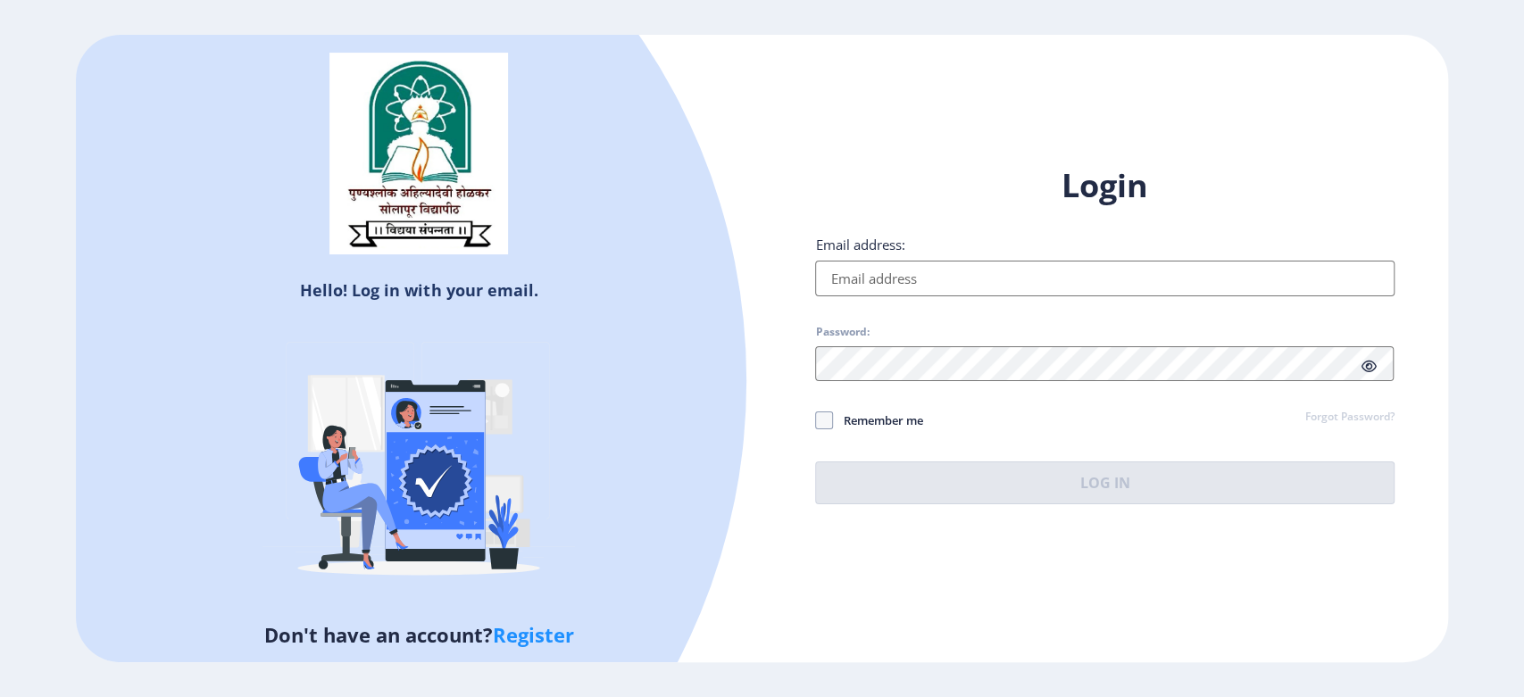 The image size is (1524, 697). I want to click on img: sulogo.png, so click(419, 154).